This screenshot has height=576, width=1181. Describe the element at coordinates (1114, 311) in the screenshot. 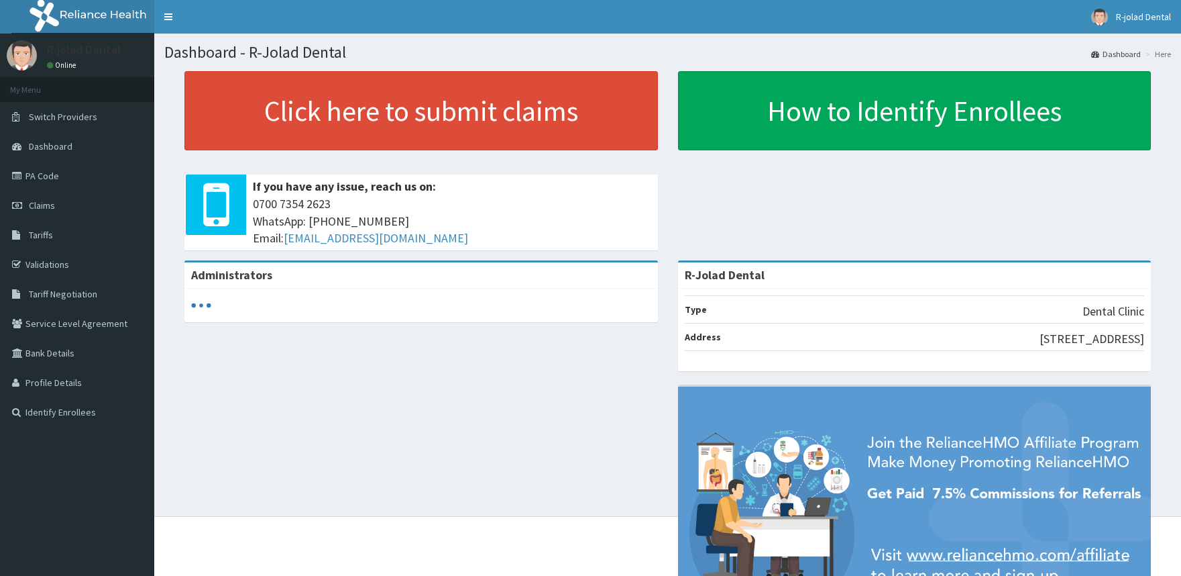

I see `p: Dental Clinic` at that location.